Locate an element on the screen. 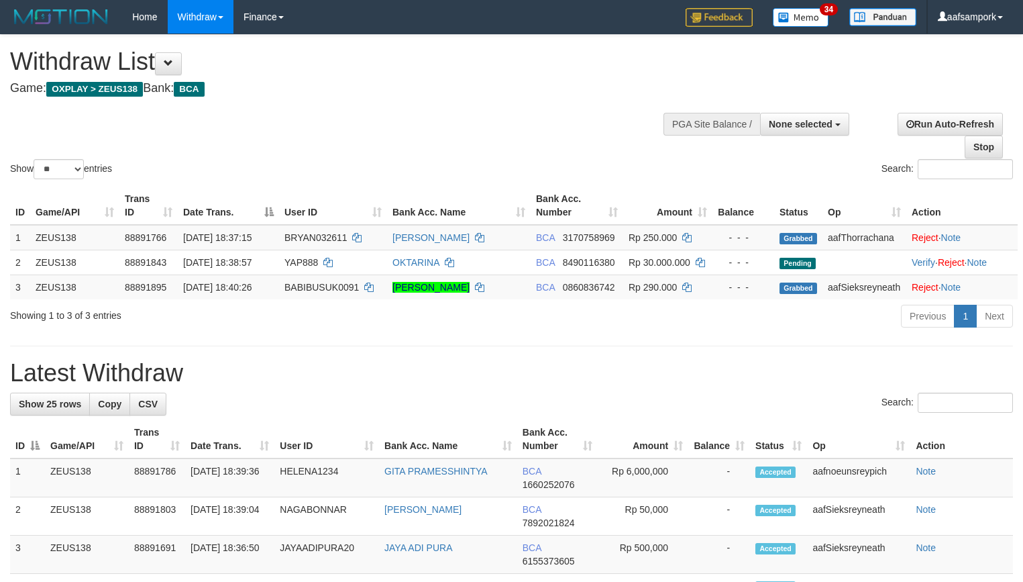 This screenshot has width=1023, height=582. th: Amount: activate to sort column ascending is located at coordinates (668, 205).